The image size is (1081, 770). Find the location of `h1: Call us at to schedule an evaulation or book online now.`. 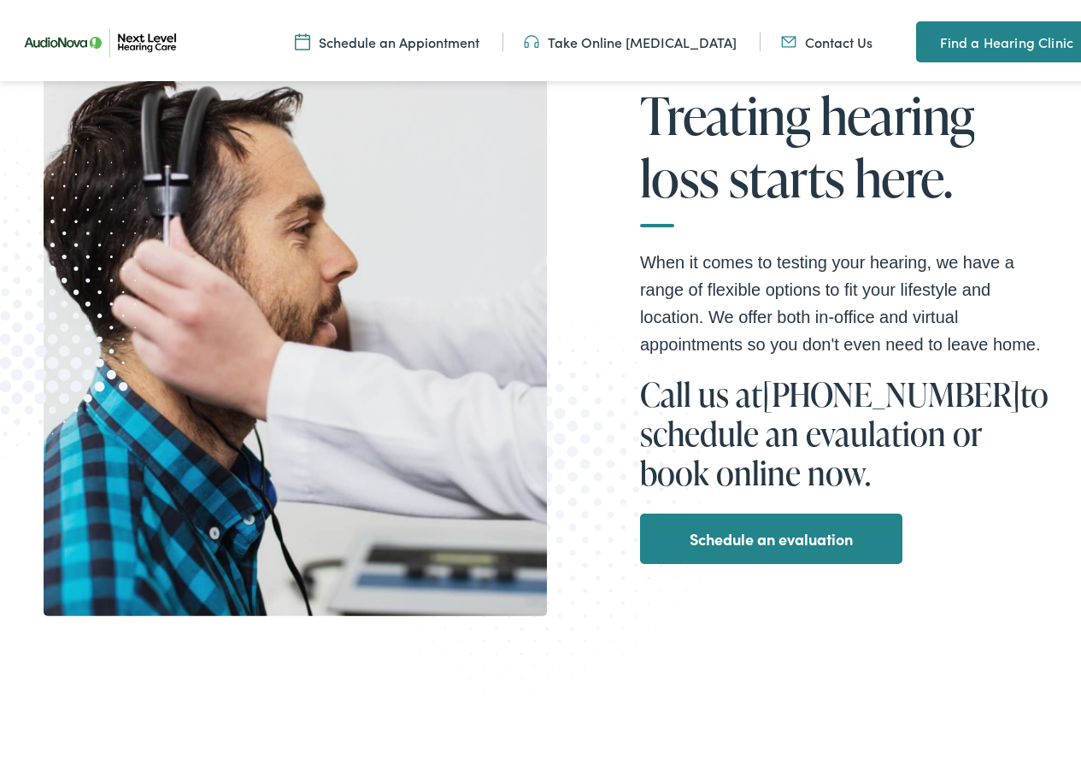

h1: Call us at to schedule an evaulation or book online now. is located at coordinates (845, 429).